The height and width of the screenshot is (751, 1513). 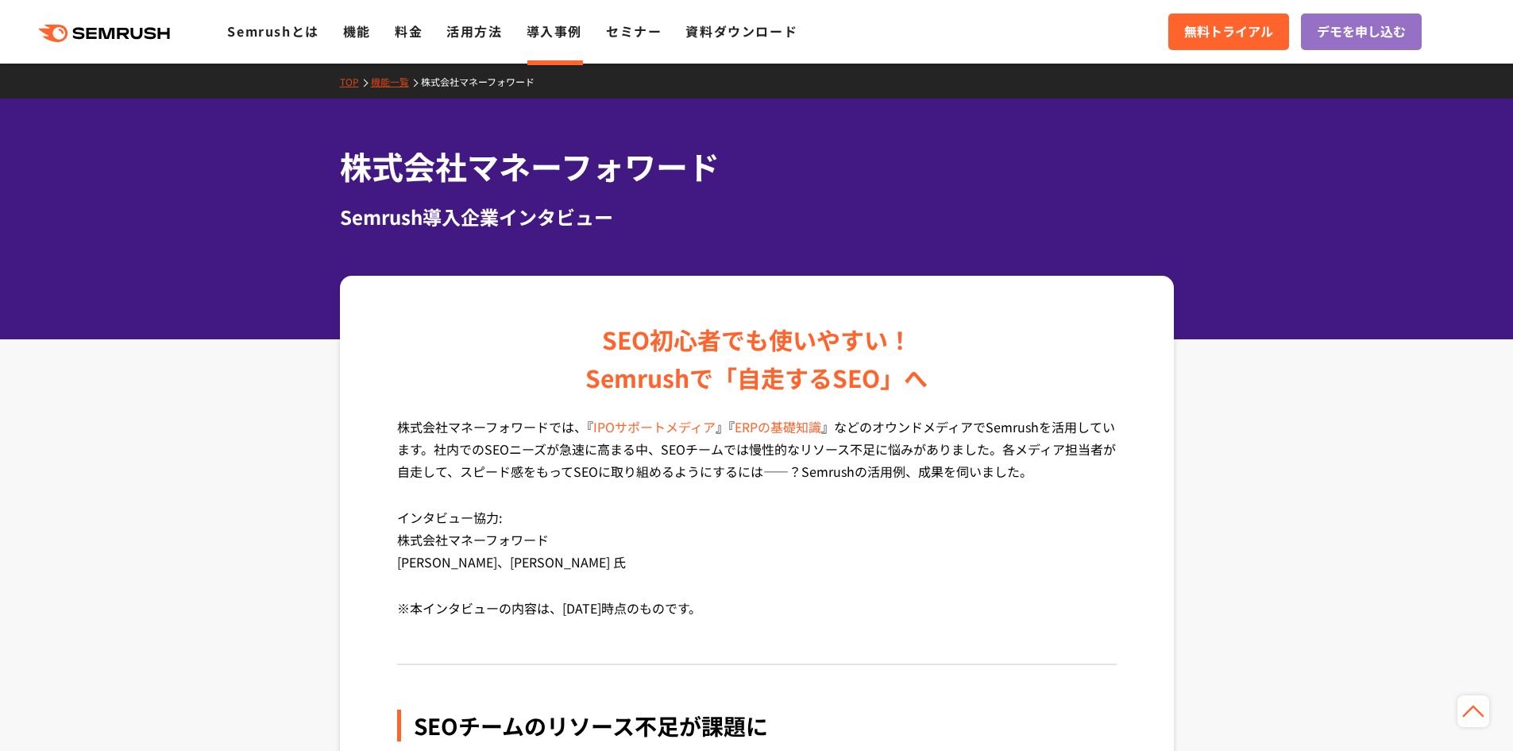 I want to click on span: 無料トライアル, so click(x=1229, y=32).